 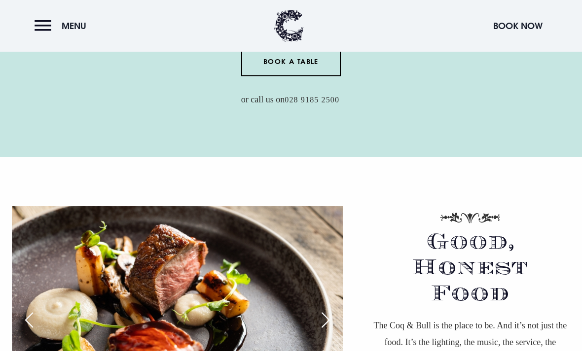 I want to click on span: Menu, so click(x=74, y=26).